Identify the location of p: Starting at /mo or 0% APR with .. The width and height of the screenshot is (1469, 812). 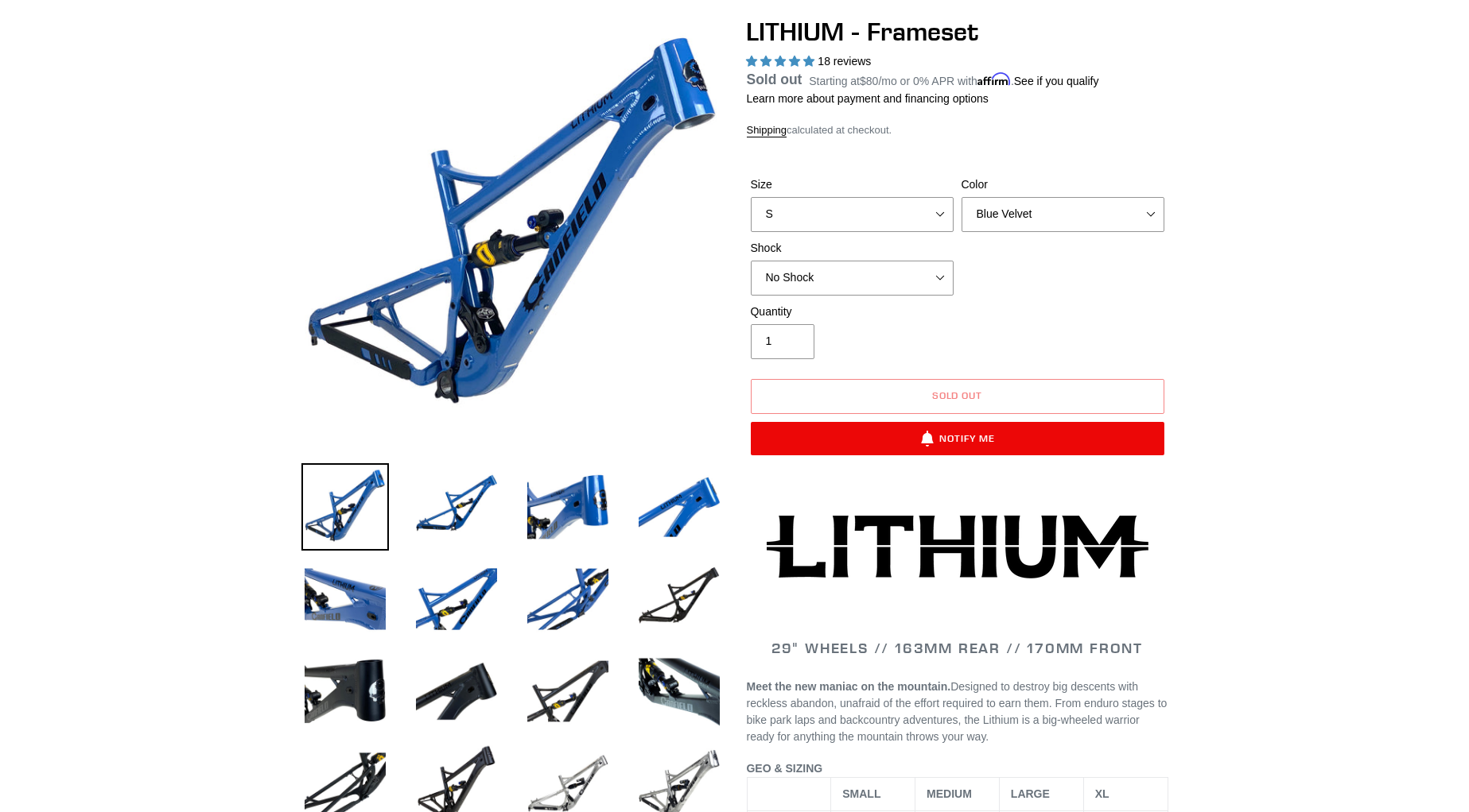
(954, 80).